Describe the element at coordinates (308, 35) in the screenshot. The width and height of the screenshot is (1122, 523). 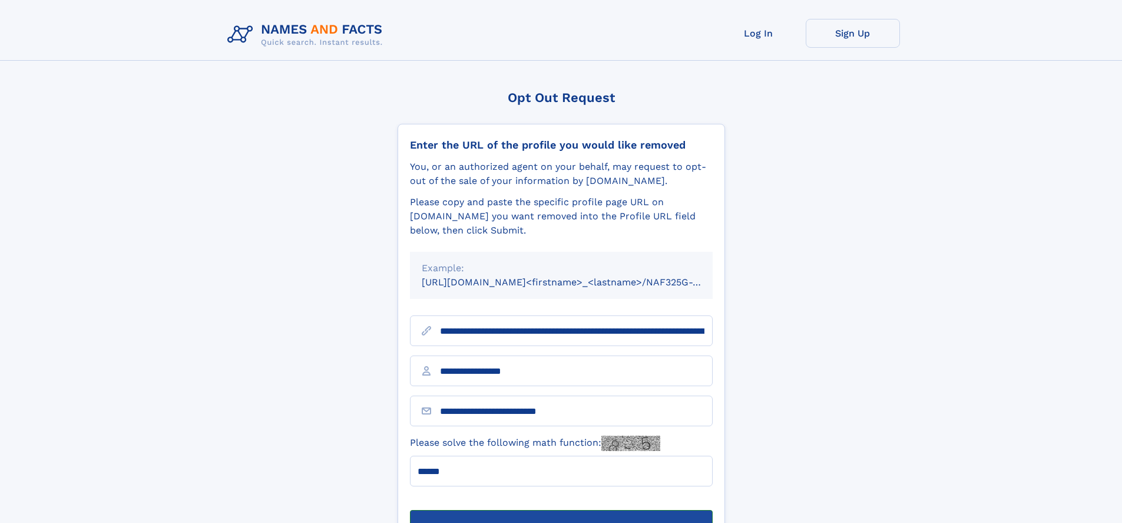
I see `img: Logo Names and Facts` at that location.